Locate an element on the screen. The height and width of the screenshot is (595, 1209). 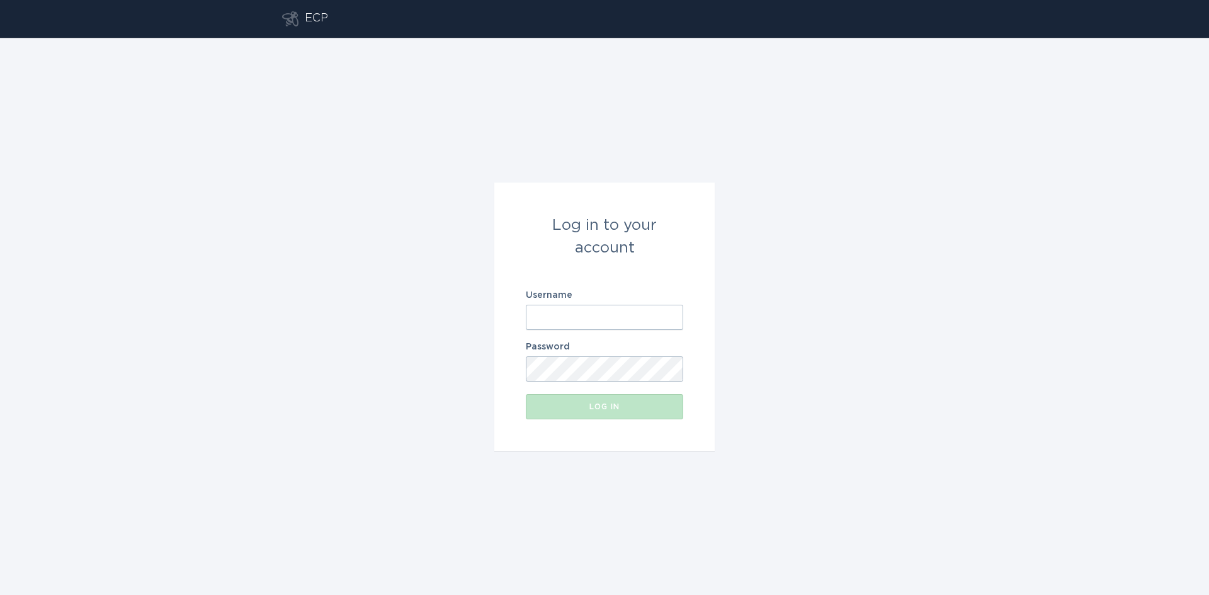
button: Log in is located at coordinates (605, 407).